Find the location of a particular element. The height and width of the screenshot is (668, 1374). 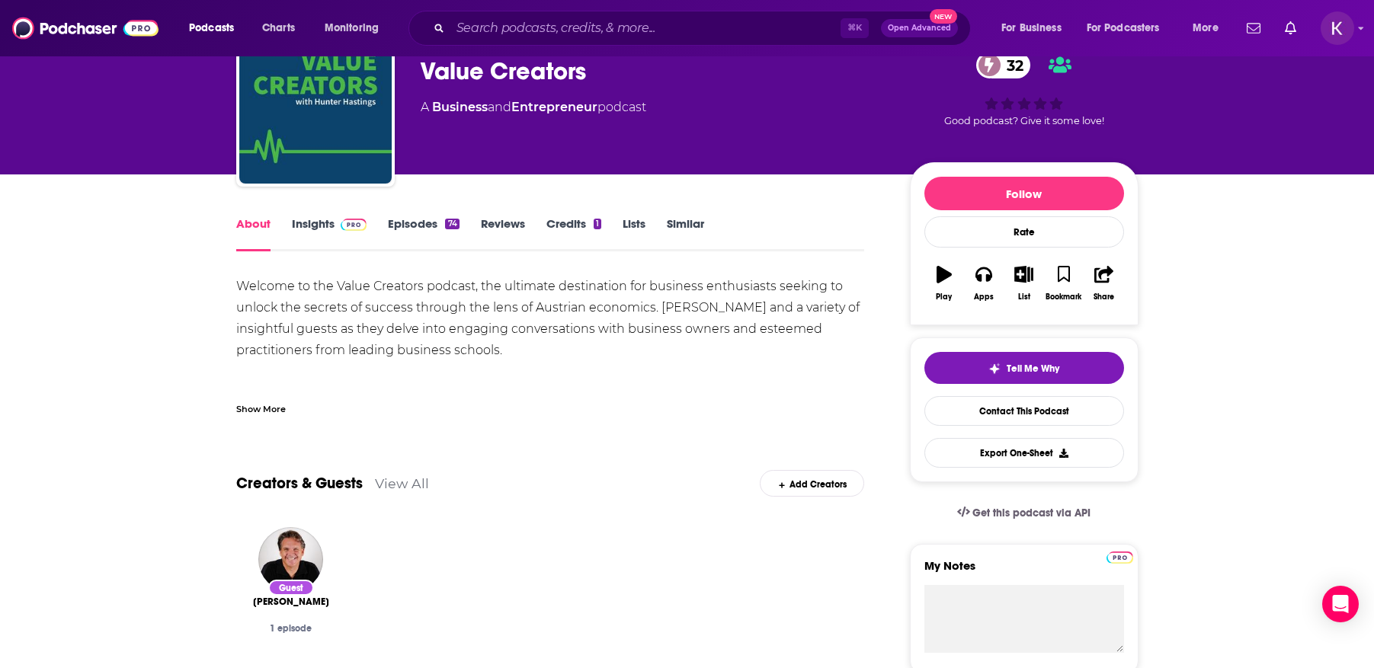

a: View All is located at coordinates (402, 483).